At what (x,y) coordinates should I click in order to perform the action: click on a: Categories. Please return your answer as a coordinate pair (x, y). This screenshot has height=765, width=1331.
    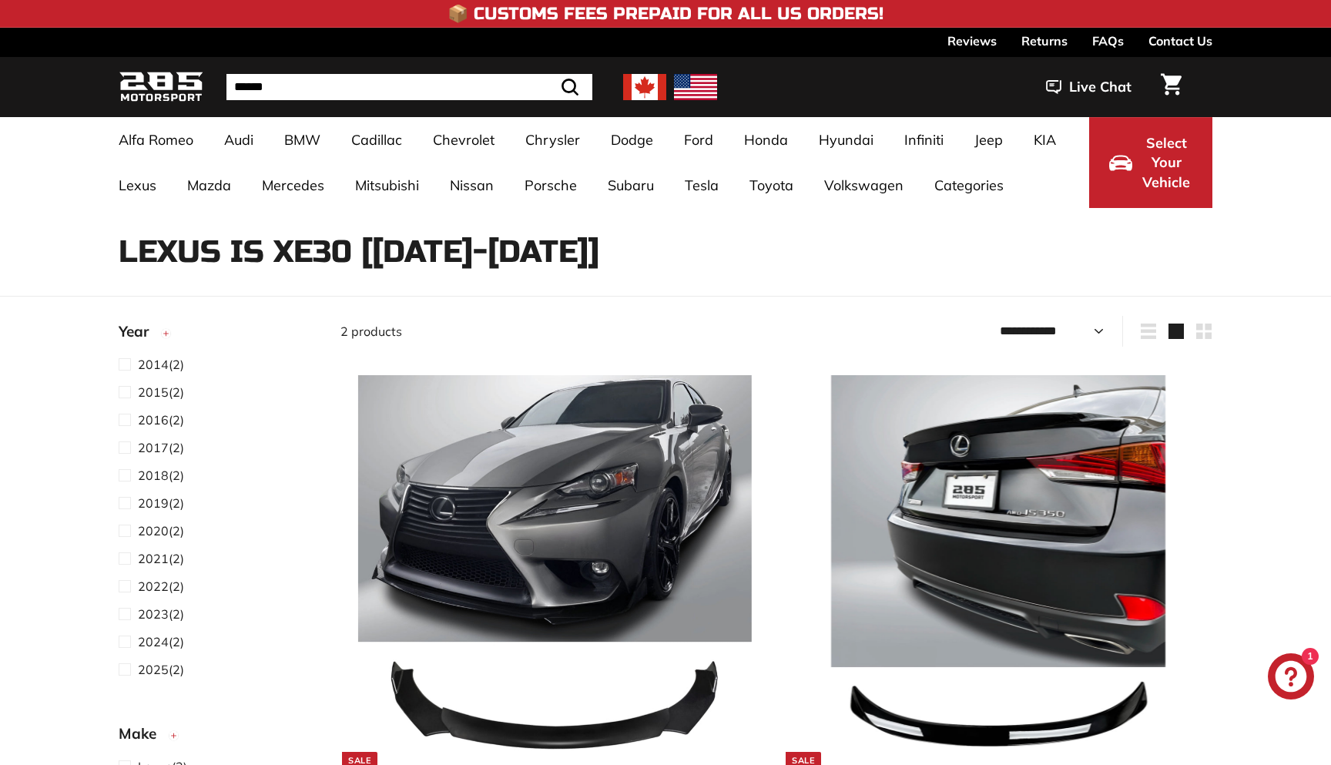
    Looking at the image, I should click on (969, 185).